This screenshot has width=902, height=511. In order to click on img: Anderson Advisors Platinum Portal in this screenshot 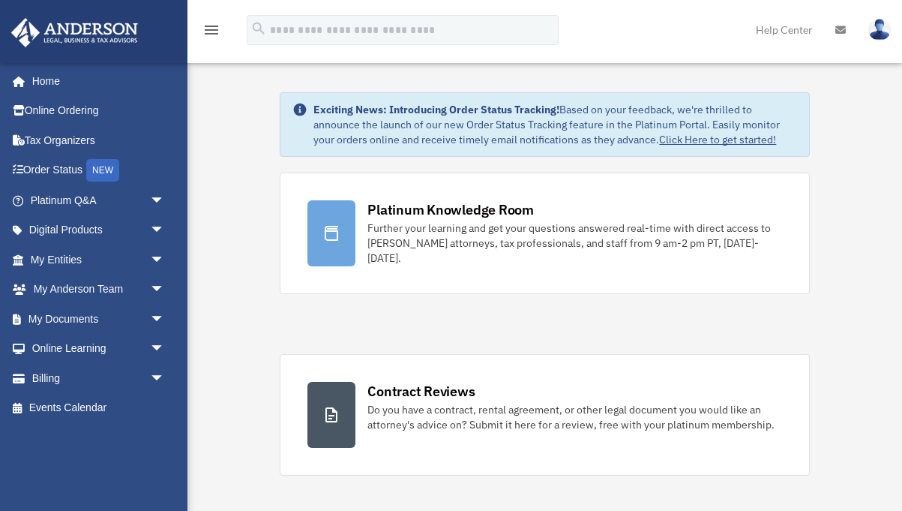, I will do `click(74, 32)`.